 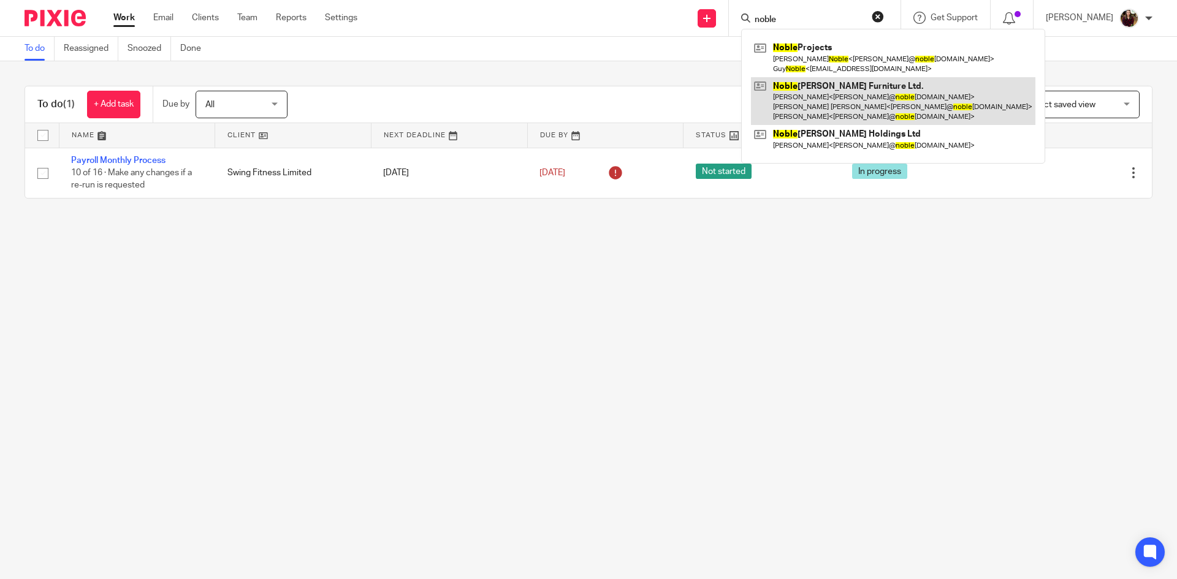 What do you see at coordinates (39, 48) in the screenshot?
I see `a: To do` at bounding box center [39, 48].